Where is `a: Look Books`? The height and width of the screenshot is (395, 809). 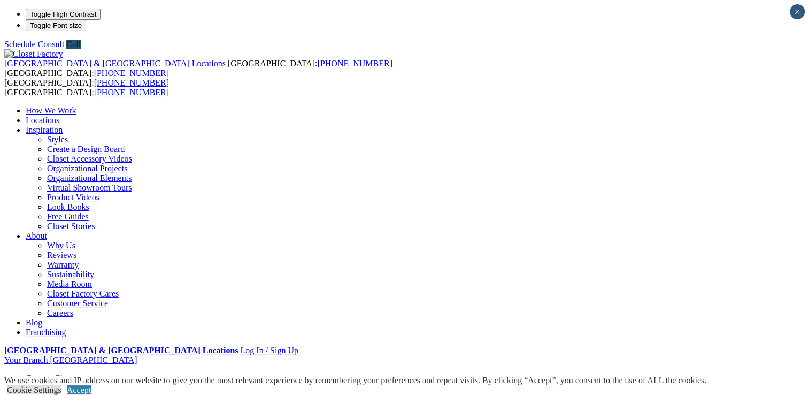 a: Look Books is located at coordinates (68, 206).